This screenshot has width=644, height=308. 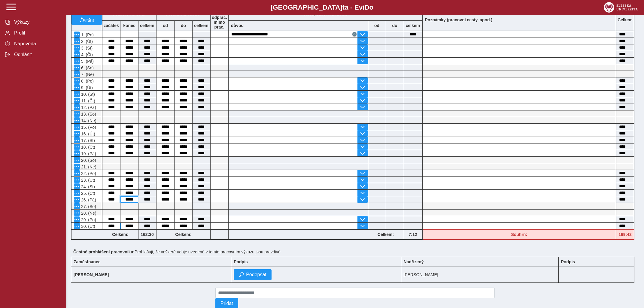 I want to click on span: 11. (Čt), so click(x=87, y=101).